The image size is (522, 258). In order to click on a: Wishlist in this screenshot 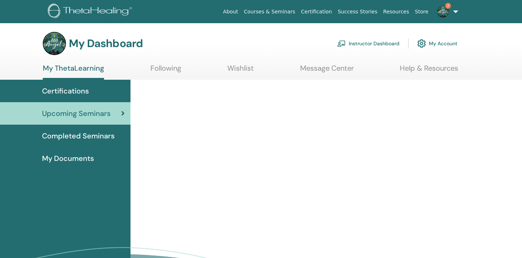, I will do `click(240, 71)`.